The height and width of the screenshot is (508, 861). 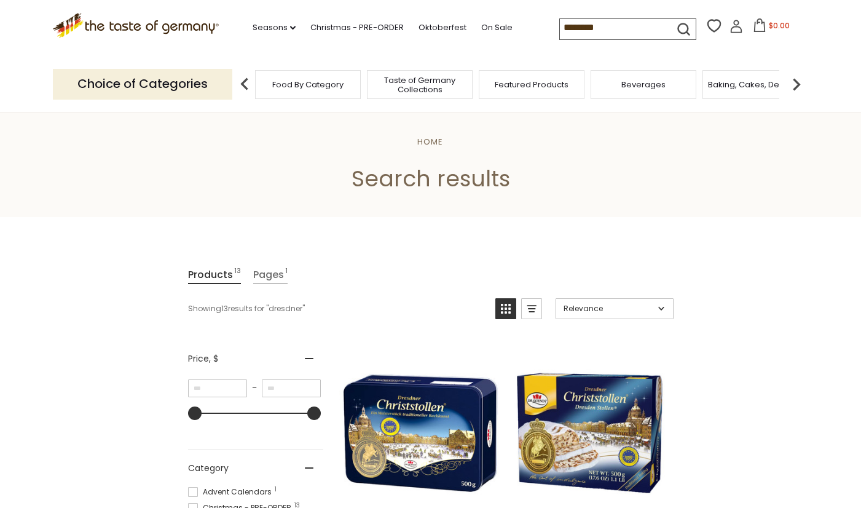 What do you see at coordinates (756, 84) in the screenshot?
I see `span: Baking, Cakes, Desserts` at bounding box center [756, 84].